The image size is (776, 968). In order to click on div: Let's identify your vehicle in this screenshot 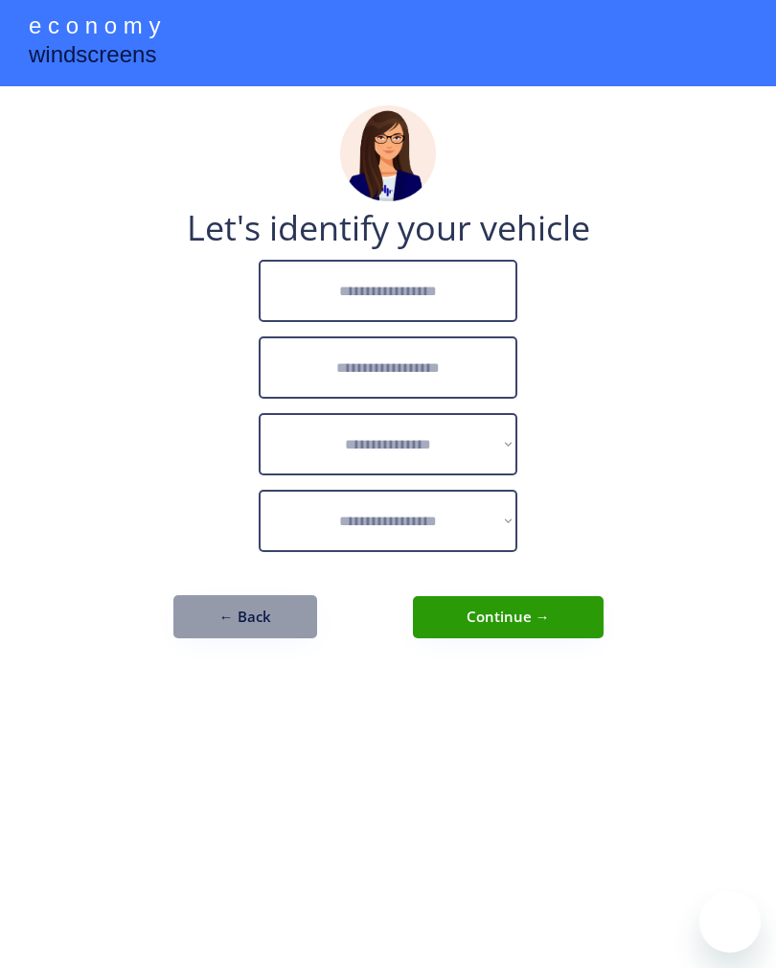, I will do `click(388, 228)`.